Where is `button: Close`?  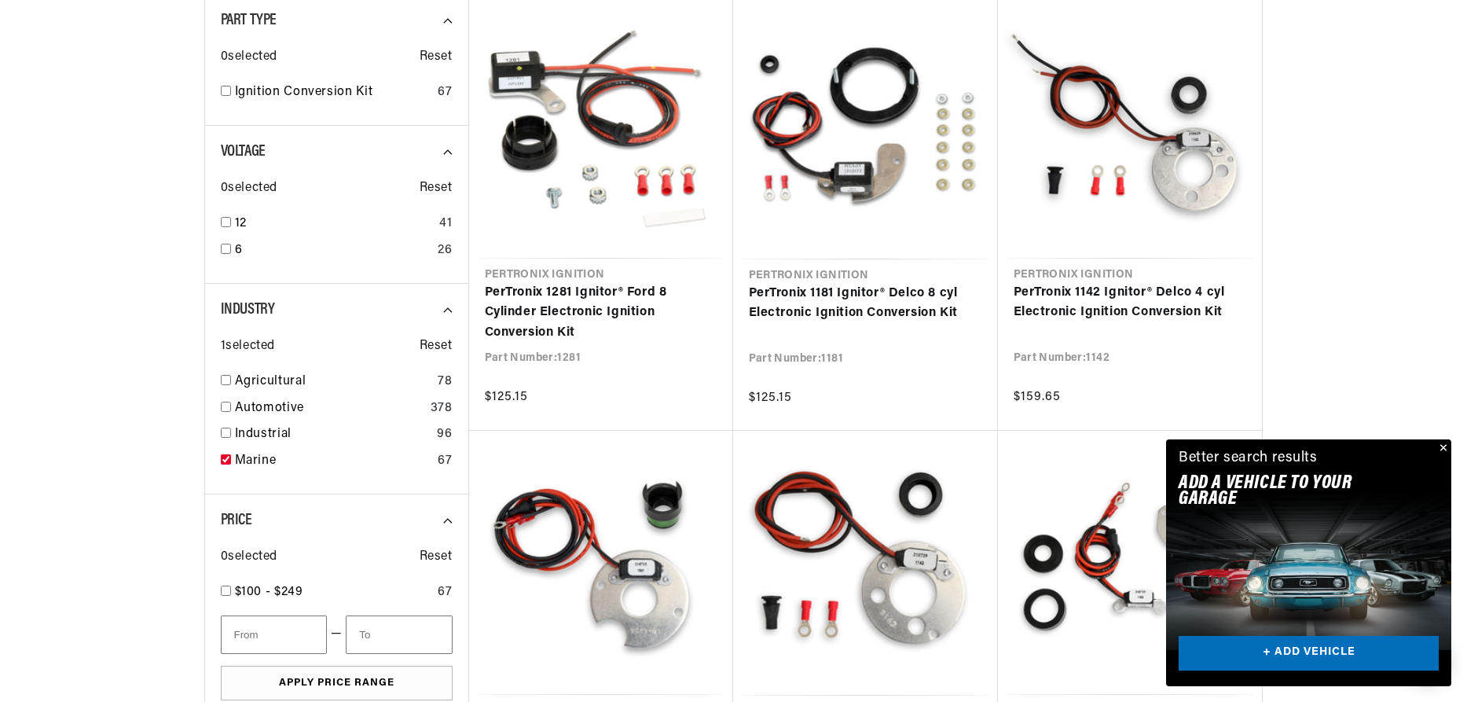 button: Close is located at coordinates (1442, 449).